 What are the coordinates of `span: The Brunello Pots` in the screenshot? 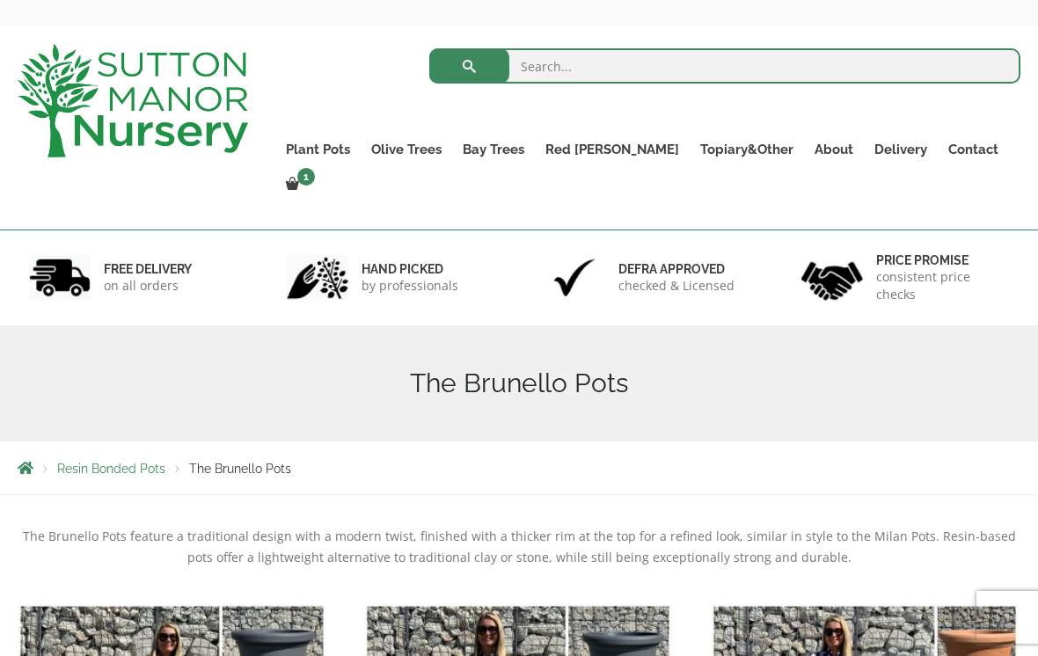 It's located at (240, 469).